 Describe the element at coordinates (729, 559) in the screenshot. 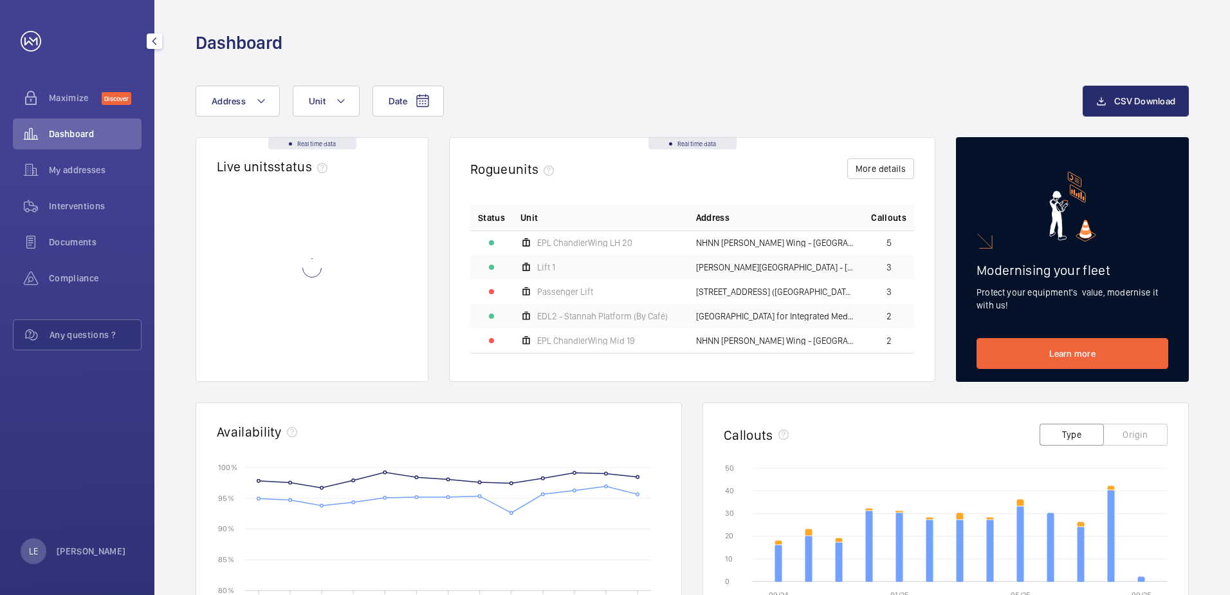

I see `text: 10` at that location.